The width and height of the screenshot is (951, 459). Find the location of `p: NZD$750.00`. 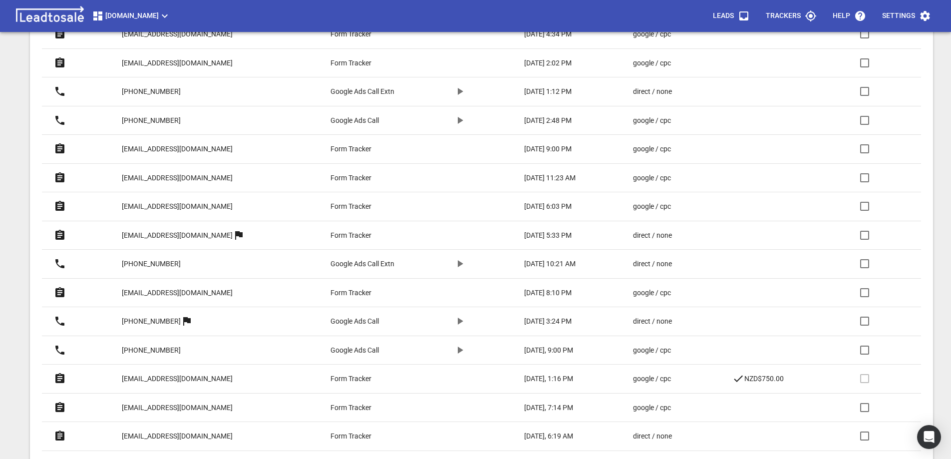

p: NZD$750.00 is located at coordinates (758, 378).